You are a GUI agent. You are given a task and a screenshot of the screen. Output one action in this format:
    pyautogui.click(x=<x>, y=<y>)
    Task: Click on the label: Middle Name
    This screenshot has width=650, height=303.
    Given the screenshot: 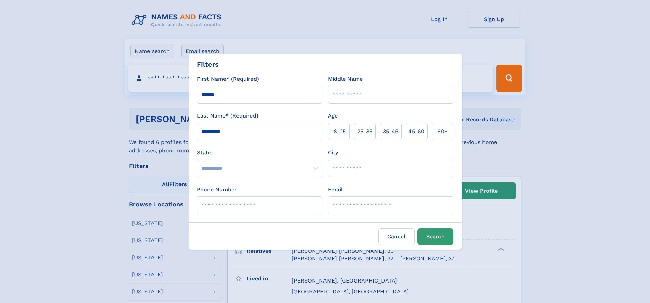 What is the action you would take?
    pyautogui.click(x=345, y=79)
    